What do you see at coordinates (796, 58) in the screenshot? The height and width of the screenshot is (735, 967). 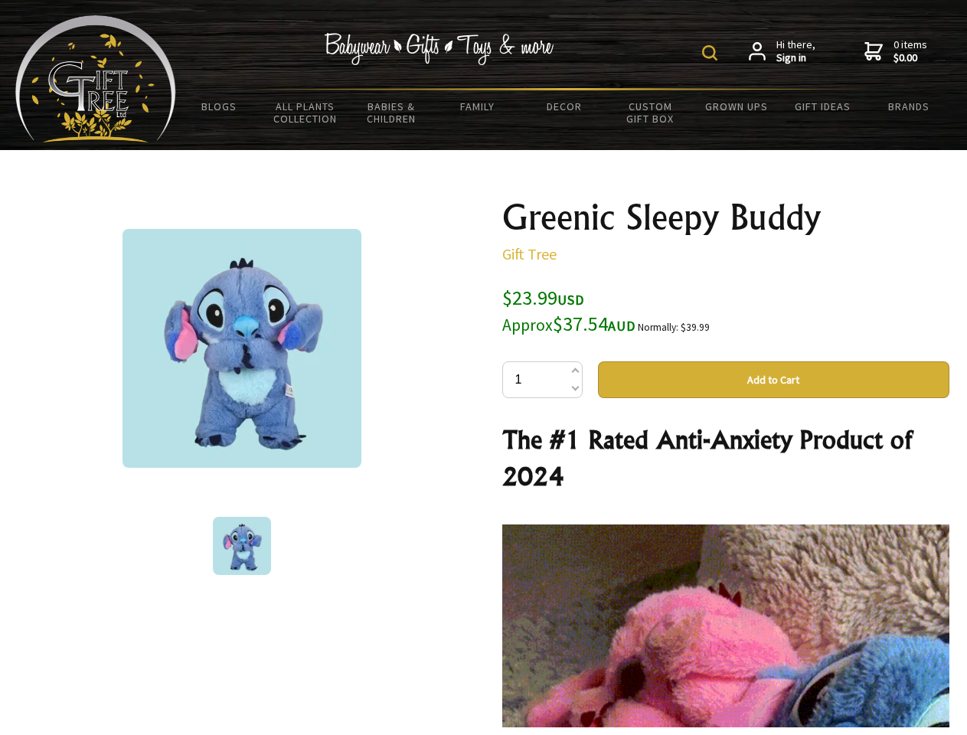 I see `strong: Sign in` at bounding box center [796, 58].